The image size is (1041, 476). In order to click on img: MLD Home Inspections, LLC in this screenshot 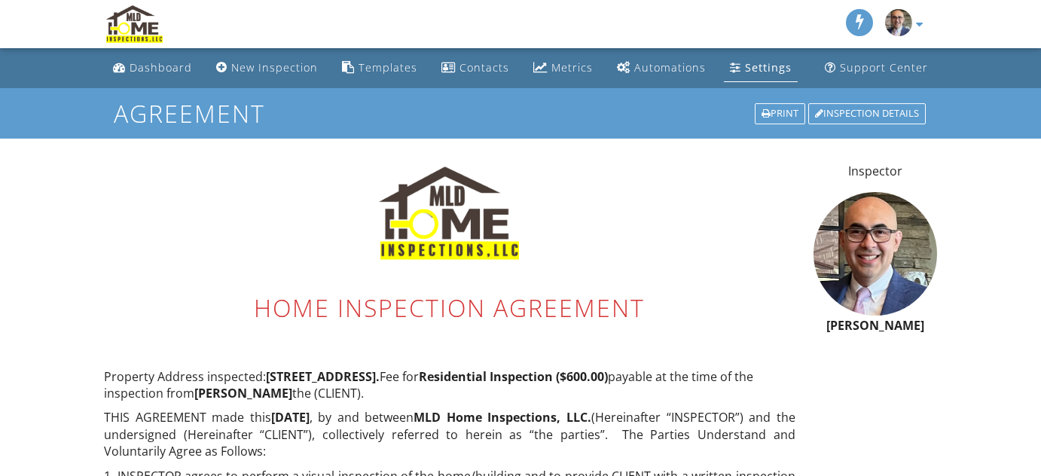, I will do `click(134, 24)`.